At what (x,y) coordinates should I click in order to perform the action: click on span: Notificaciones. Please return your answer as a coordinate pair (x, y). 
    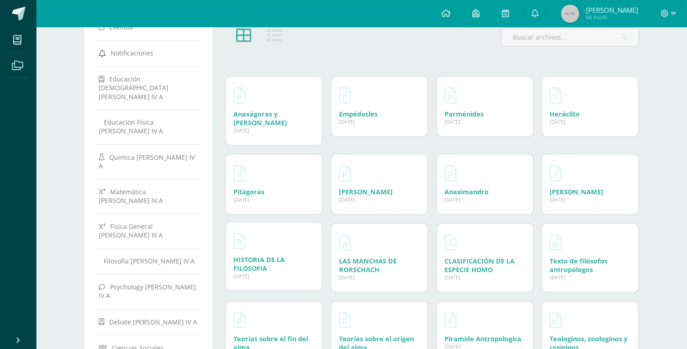
    Looking at the image, I should click on (132, 53).